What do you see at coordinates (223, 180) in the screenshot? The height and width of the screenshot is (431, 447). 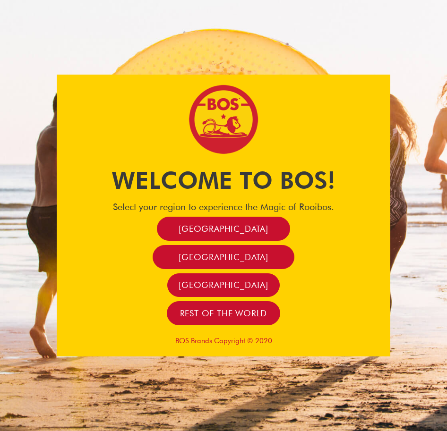 I see `h1: Welcome to BOS!` at bounding box center [223, 180].